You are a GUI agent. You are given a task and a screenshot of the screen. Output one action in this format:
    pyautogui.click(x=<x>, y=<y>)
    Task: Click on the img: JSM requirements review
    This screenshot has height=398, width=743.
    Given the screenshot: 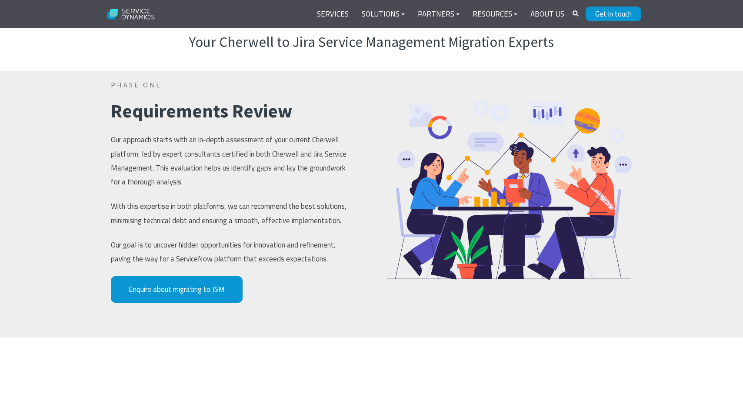 What is the action you would take?
    pyautogui.click(x=510, y=190)
    